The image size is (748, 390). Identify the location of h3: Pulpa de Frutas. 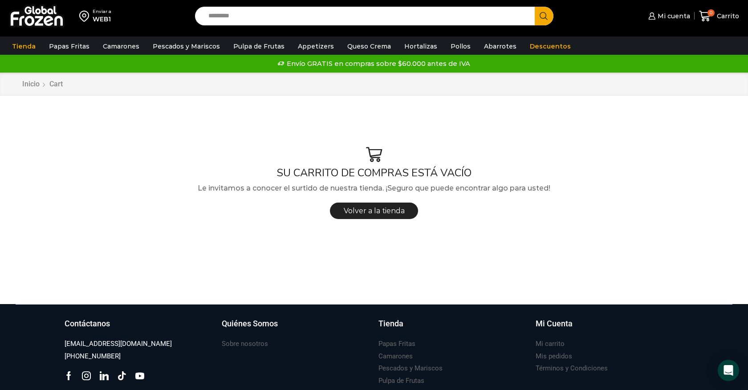
(401, 381).